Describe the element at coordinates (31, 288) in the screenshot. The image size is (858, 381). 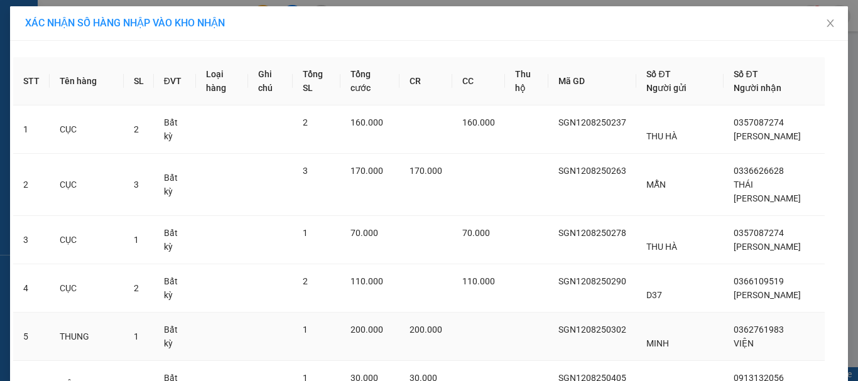
I see `td: 4` at that location.